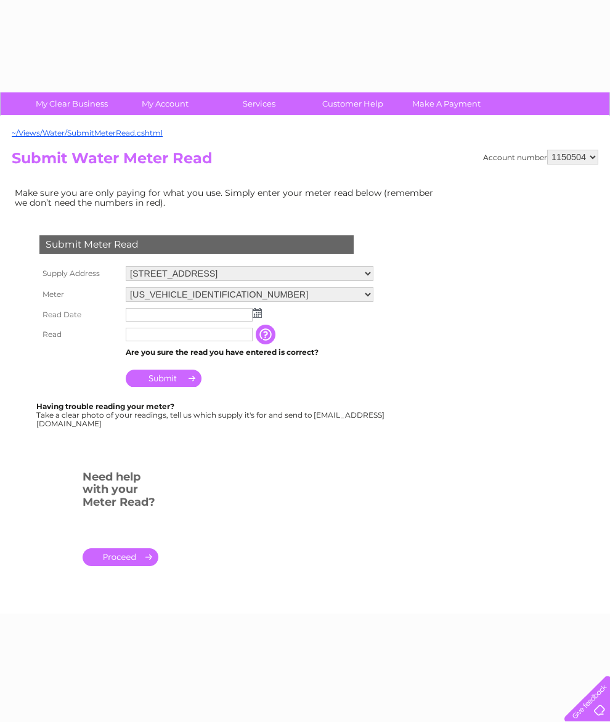 The width and height of the screenshot is (610, 722). Describe the element at coordinates (120, 492) in the screenshot. I see `h3: Need help with your Meter Read?` at that location.